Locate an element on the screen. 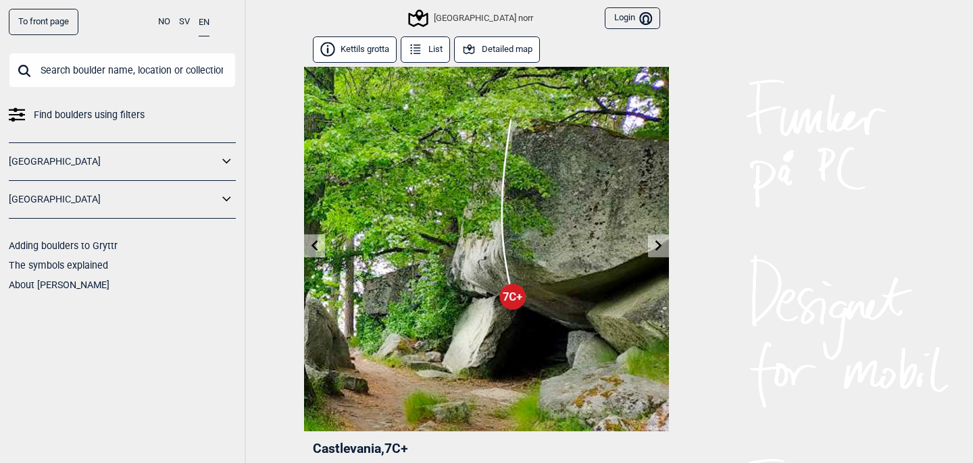 The width and height of the screenshot is (973, 463). button: SV is located at coordinates (184, 22).